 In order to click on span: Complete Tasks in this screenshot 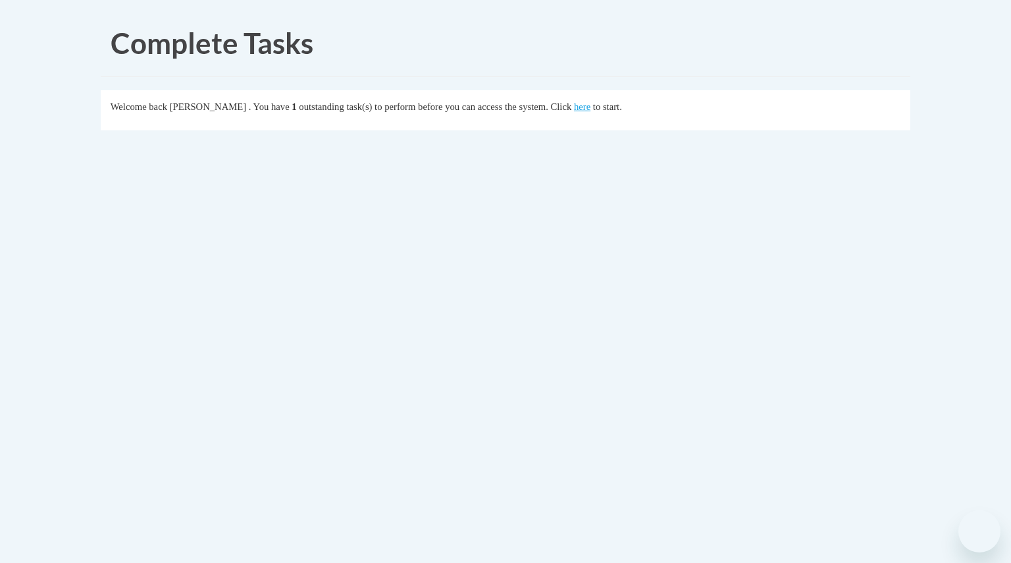, I will do `click(212, 43)`.